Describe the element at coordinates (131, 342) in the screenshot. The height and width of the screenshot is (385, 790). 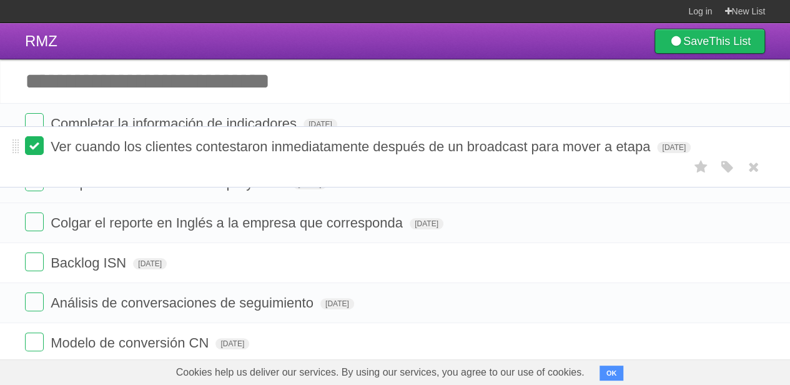
I see `span: Modelo de conversión CN` at that location.